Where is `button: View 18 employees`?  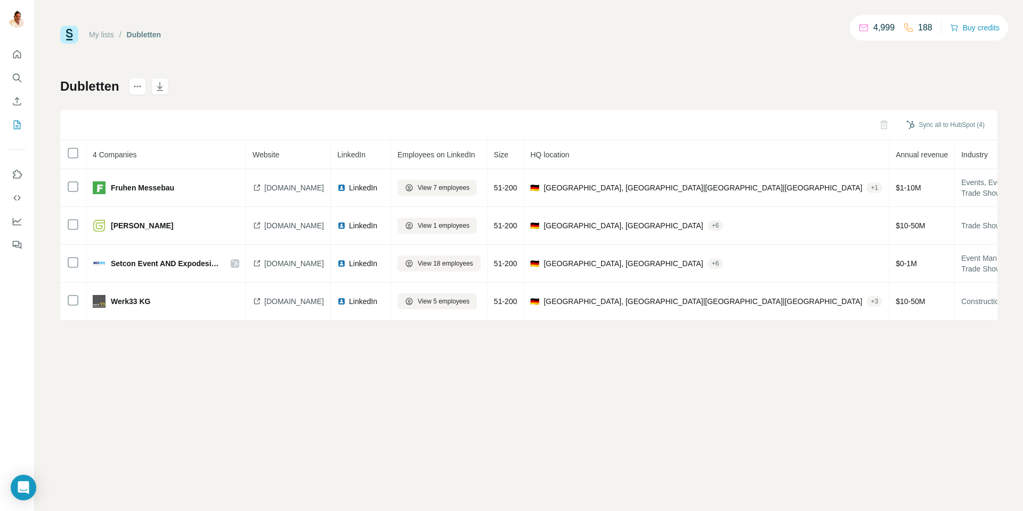 button: View 18 employees is located at coordinates (439, 263).